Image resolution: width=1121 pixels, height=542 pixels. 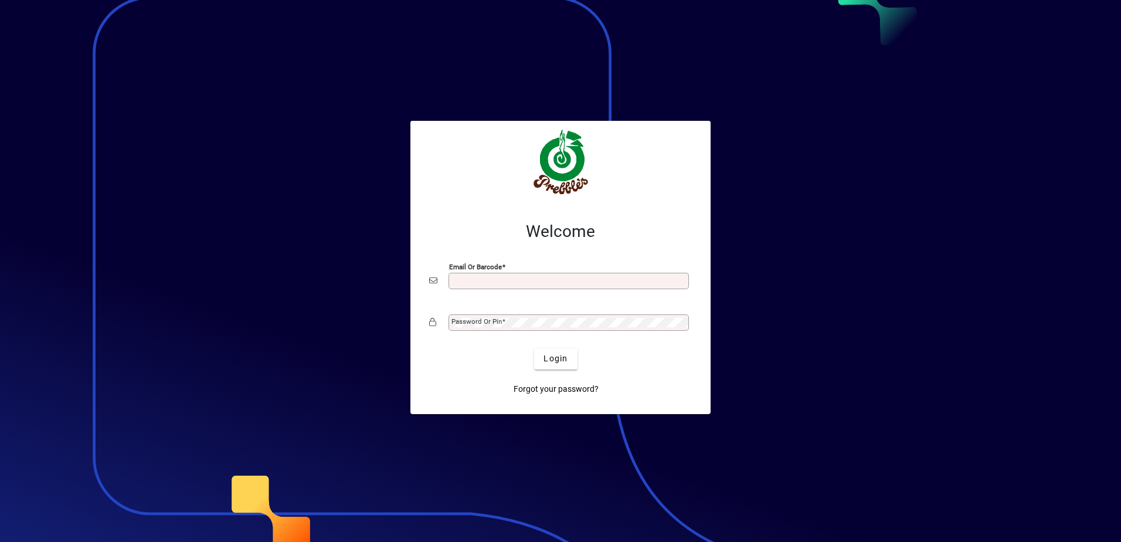 I want to click on h2: Welcome, so click(x=560, y=232).